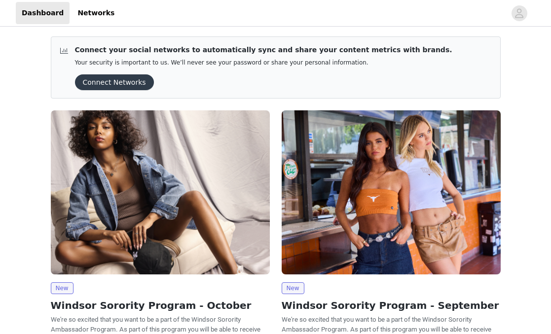 The height and width of the screenshot is (334, 551). I want to click on button: Connect Networks, so click(114, 82).